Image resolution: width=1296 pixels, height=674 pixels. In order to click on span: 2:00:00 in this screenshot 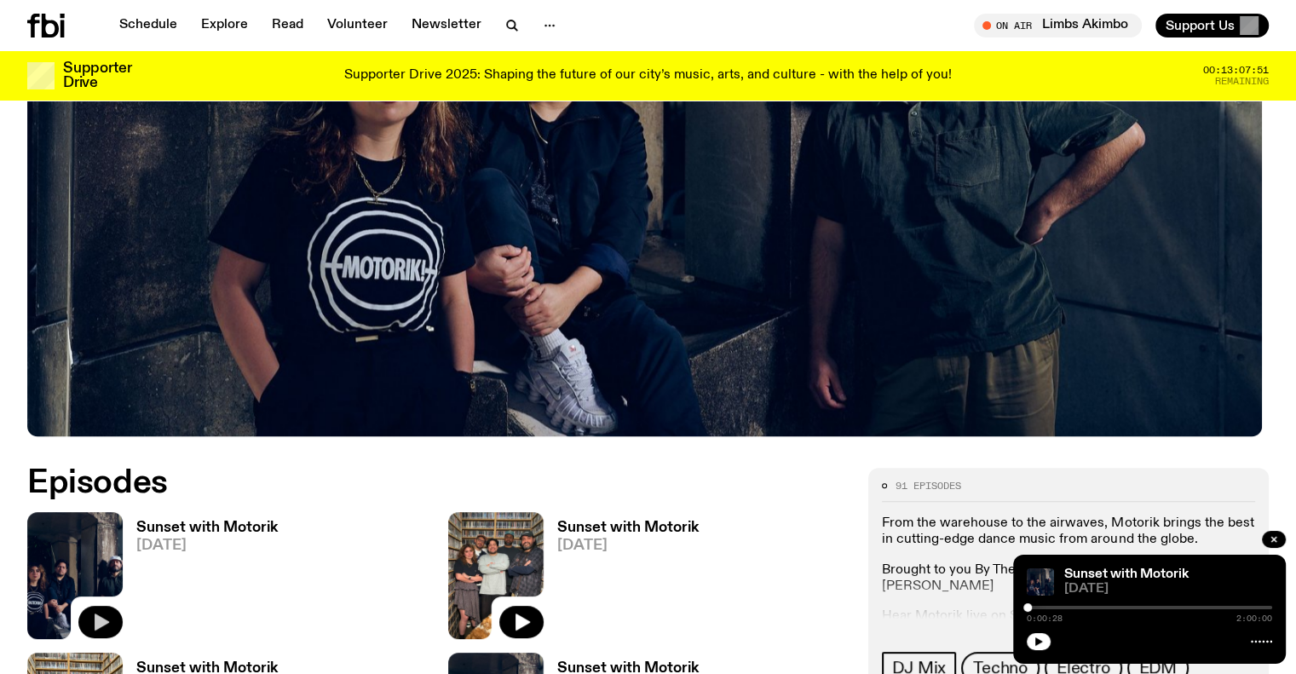, I will do `click(1254, 619)`.